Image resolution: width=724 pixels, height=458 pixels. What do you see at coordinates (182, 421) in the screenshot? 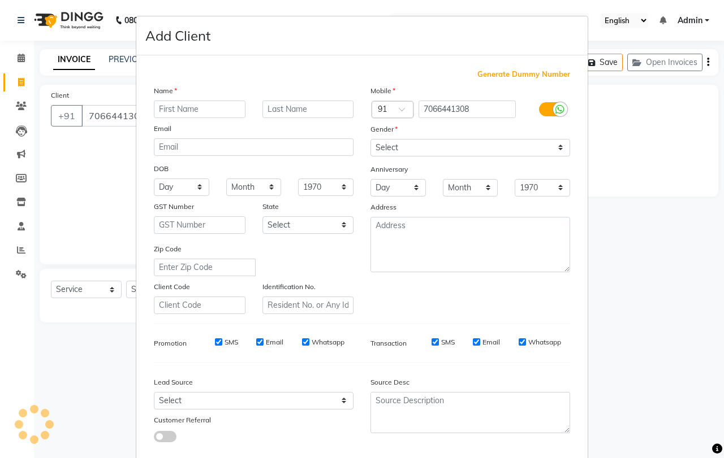
I see `label: Customer Referral` at bounding box center [182, 421].